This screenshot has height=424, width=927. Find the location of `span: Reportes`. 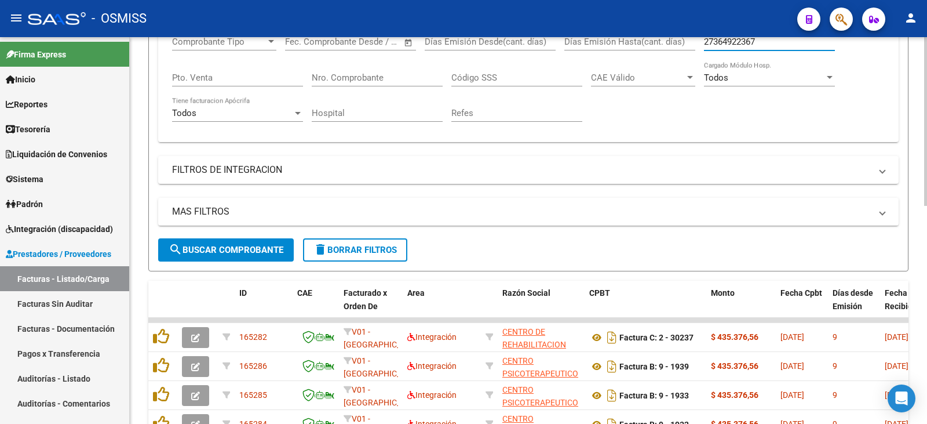

span: Reportes is located at coordinates (27, 104).